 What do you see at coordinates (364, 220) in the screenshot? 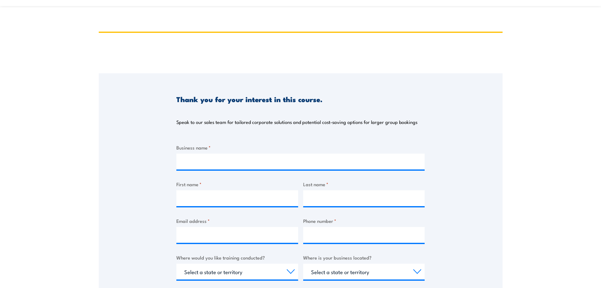
I see `label: Phone number` at bounding box center [364, 220].